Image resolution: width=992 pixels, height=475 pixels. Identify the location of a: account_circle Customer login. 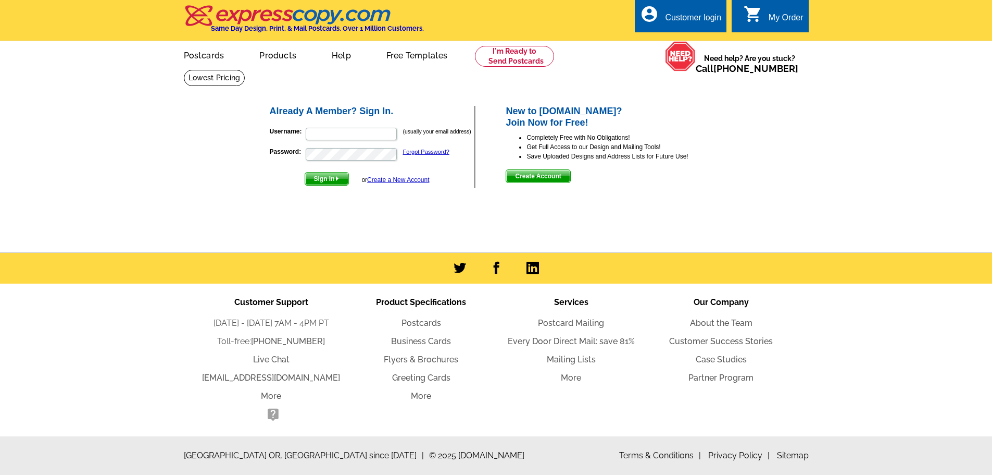
(681, 18).